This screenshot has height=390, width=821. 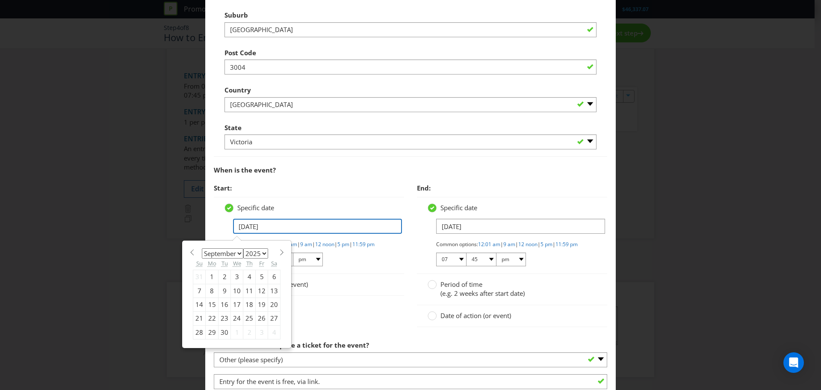 I want to click on div: 23, so click(x=225, y=318).